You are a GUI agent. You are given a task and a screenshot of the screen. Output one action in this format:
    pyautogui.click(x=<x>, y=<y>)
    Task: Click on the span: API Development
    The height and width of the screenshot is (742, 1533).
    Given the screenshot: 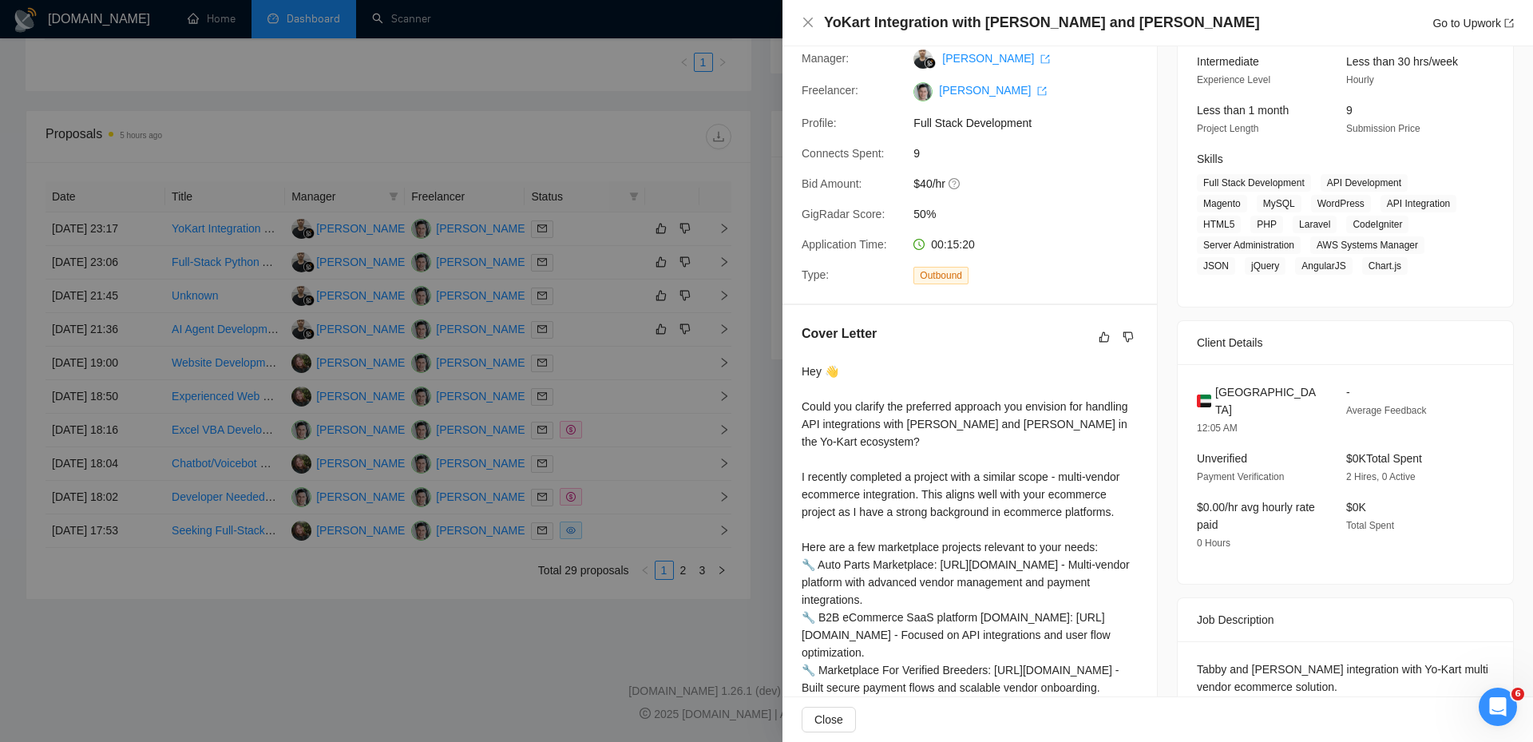 What is the action you would take?
    pyautogui.click(x=1364, y=183)
    